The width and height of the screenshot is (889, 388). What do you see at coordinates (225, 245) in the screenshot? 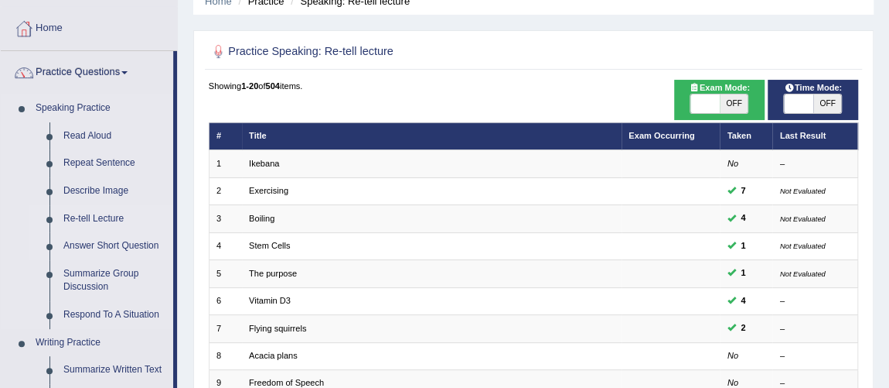
I see `td: 4` at bounding box center [225, 245].